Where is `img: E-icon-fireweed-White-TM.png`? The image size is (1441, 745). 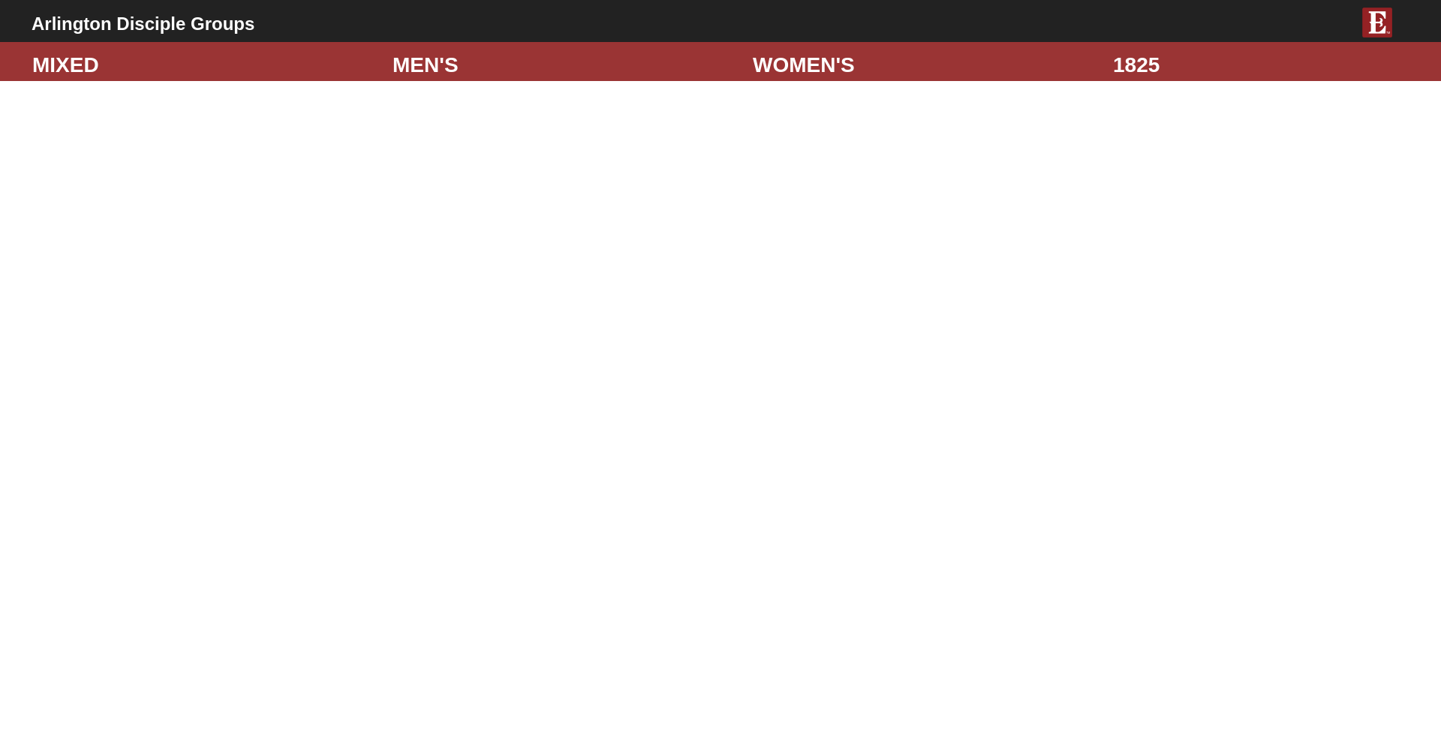
img: E-icon-fireweed-White-TM.png is located at coordinates (1377, 23).